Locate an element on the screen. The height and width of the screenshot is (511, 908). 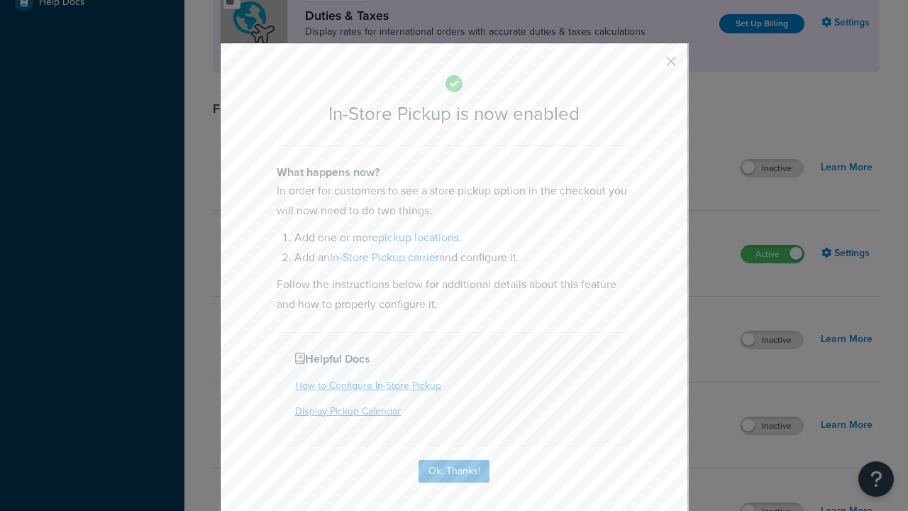
li: Add an and configure it. is located at coordinates (463, 258).